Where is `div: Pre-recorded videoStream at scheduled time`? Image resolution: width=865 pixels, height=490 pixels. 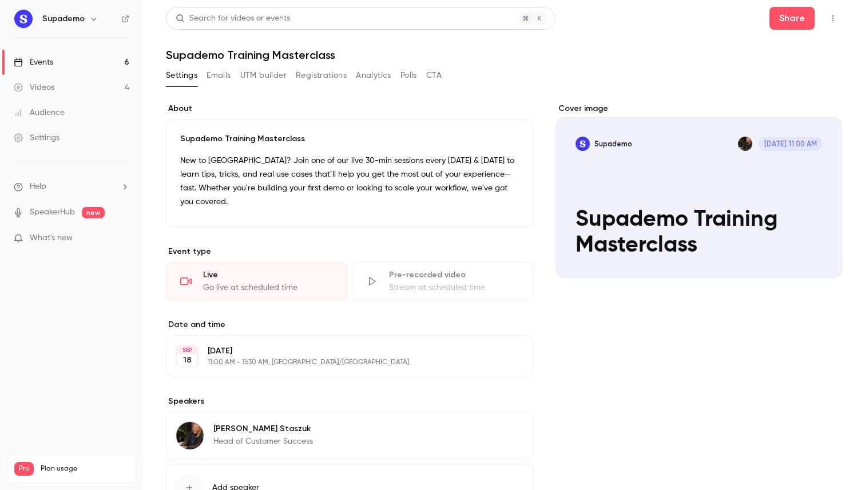 div: Pre-recorded videoStream at scheduled time is located at coordinates (442, 282).